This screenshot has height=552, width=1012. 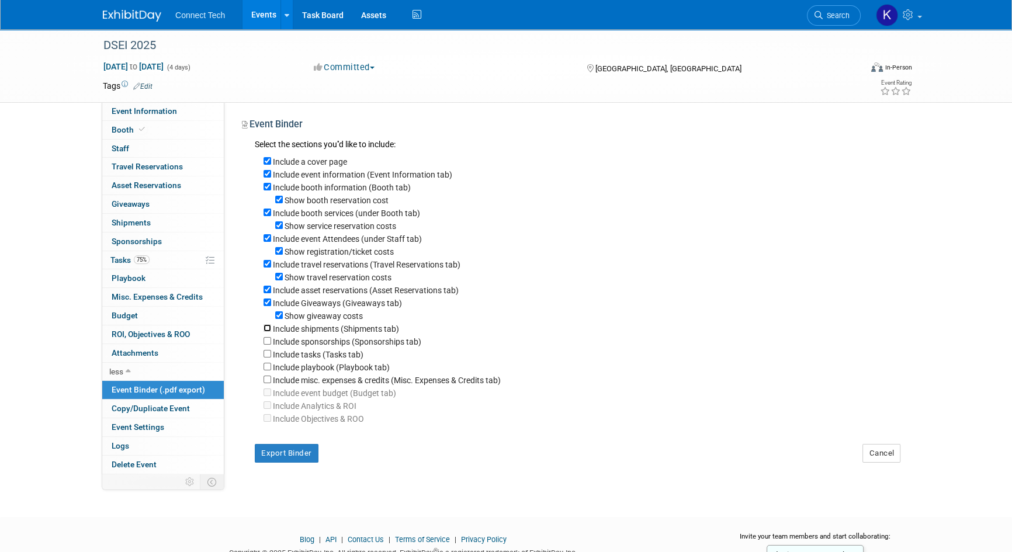 What do you see at coordinates (163, 185) in the screenshot?
I see `a: Asset Reservations` at bounding box center [163, 185].